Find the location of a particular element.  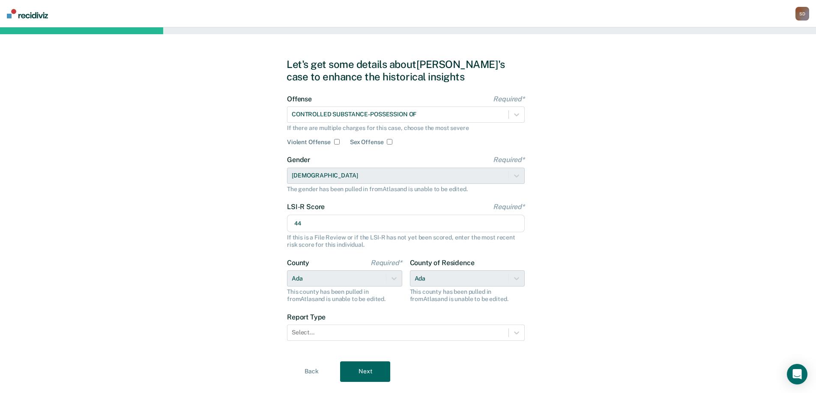

label: Sex Offense is located at coordinates (367, 142).